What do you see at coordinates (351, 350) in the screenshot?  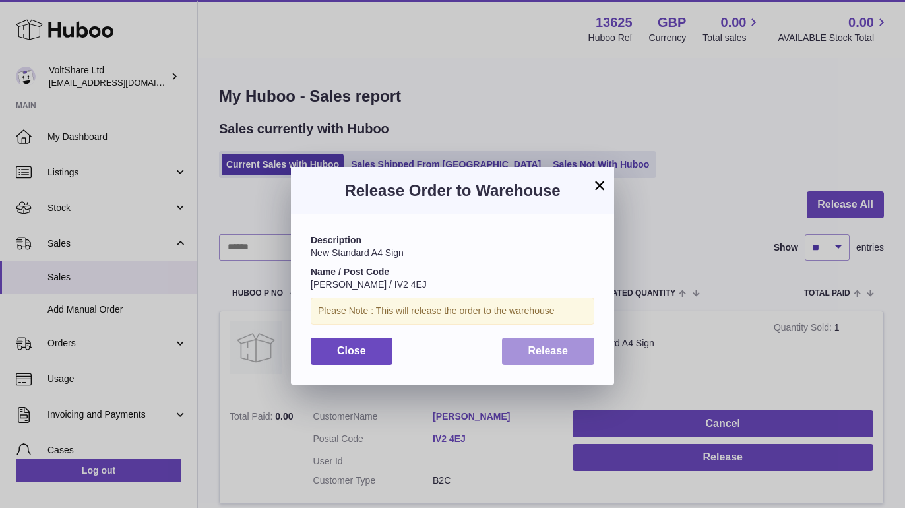 I see `span: Close` at bounding box center [351, 350].